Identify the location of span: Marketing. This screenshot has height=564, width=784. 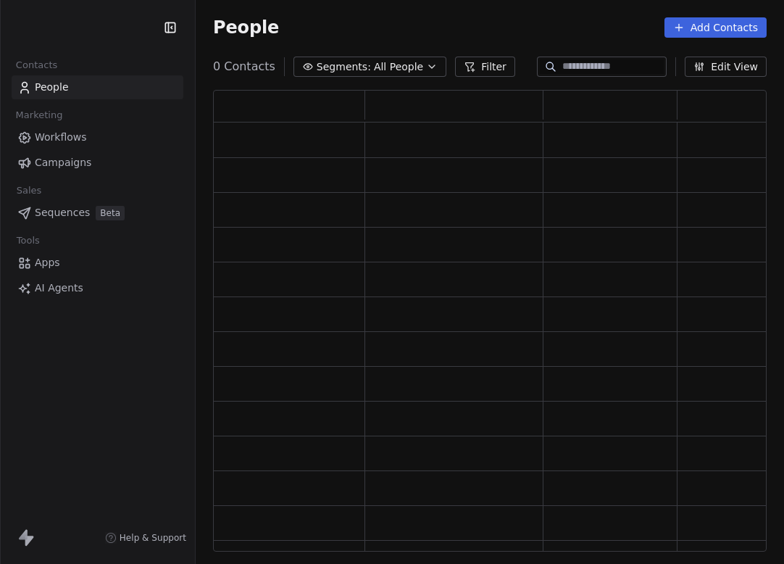
(39, 115).